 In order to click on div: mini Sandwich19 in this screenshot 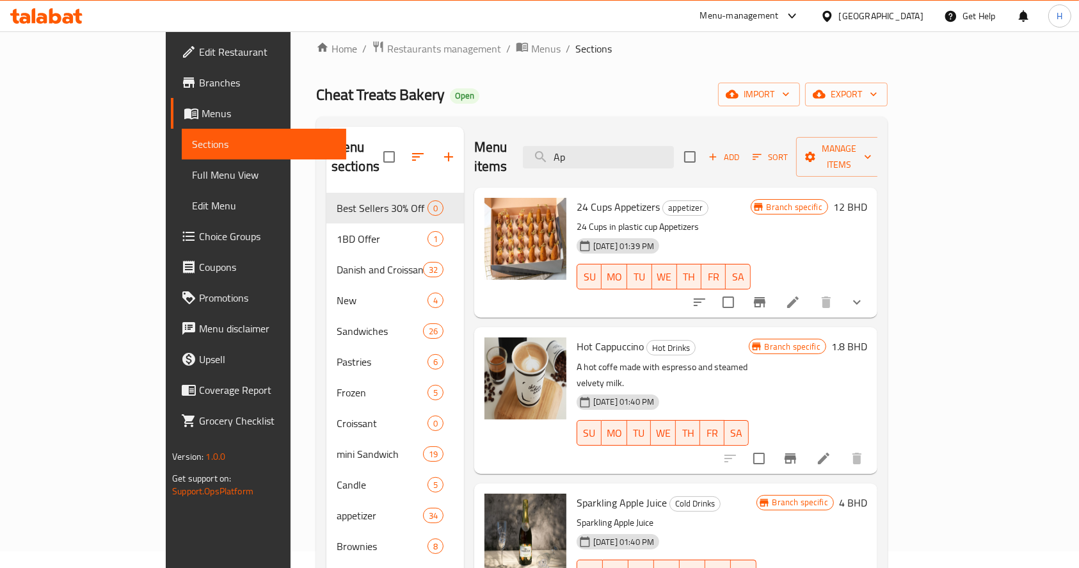, I will do `click(395, 454)`.